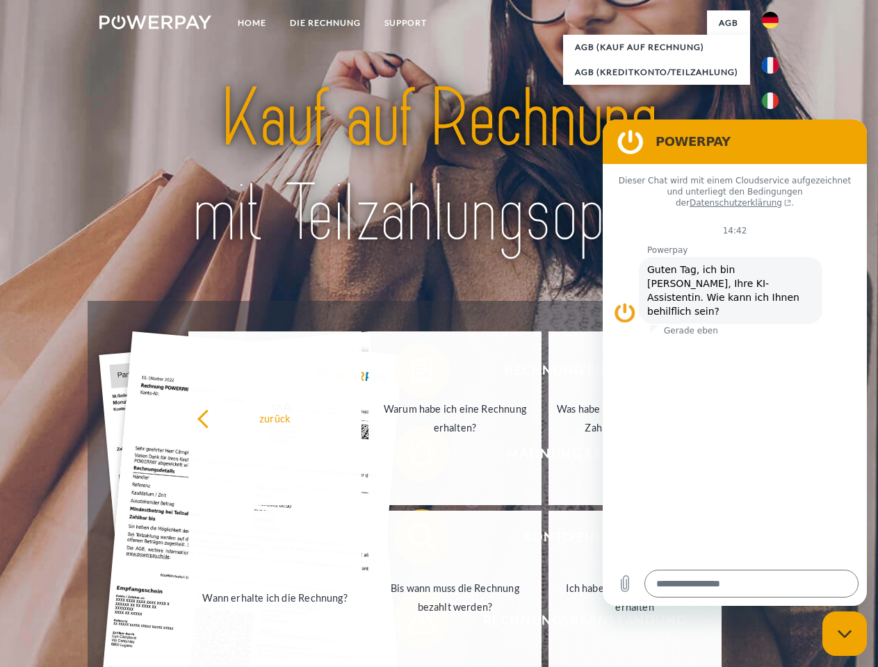  I want to click on a: SUPPORT, so click(405, 23).